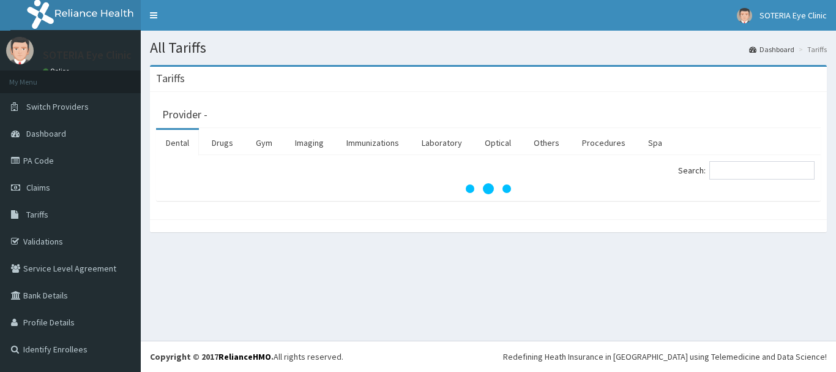 The image size is (836, 372). Describe the element at coordinates (604, 143) in the screenshot. I see `a: Procedures` at that location.